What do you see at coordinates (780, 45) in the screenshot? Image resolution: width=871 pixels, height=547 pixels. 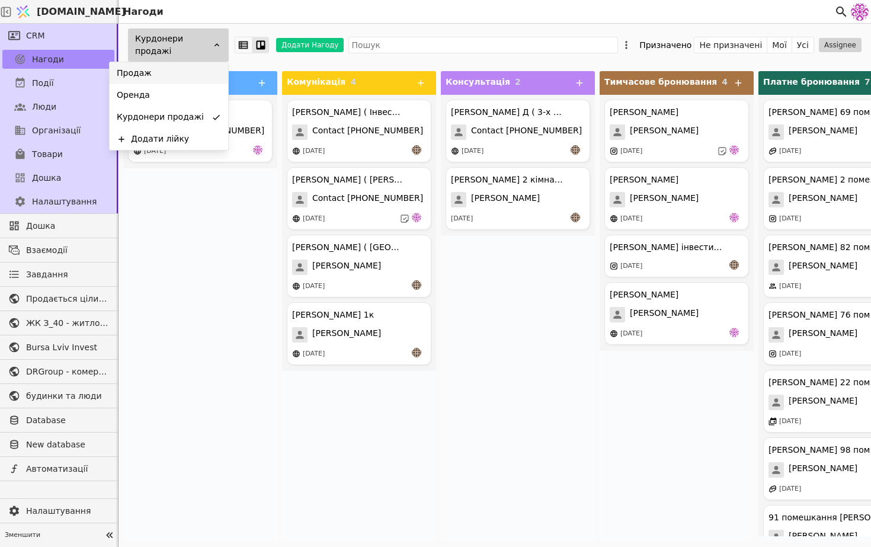 I see `button: Мої` at bounding box center [780, 45].